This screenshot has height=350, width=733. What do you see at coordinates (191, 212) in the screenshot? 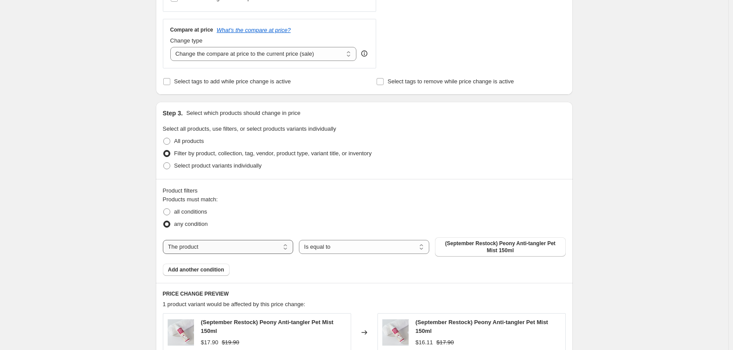
I see `span: all conditions` at bounding box center [191, 212].